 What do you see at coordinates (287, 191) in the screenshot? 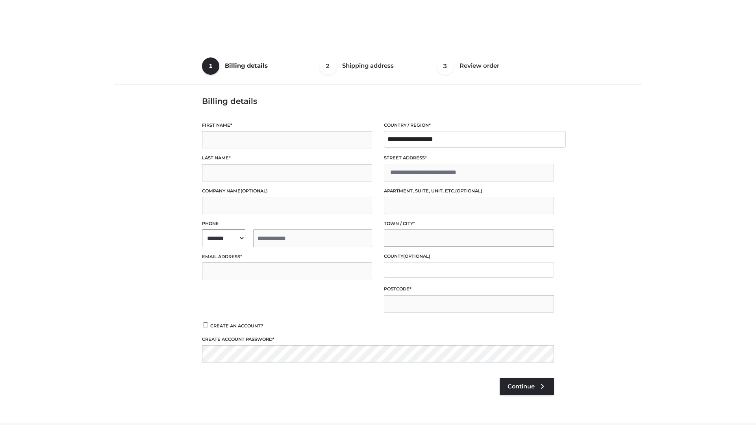
I see `label: Company name` at bounding box center [287, 191].